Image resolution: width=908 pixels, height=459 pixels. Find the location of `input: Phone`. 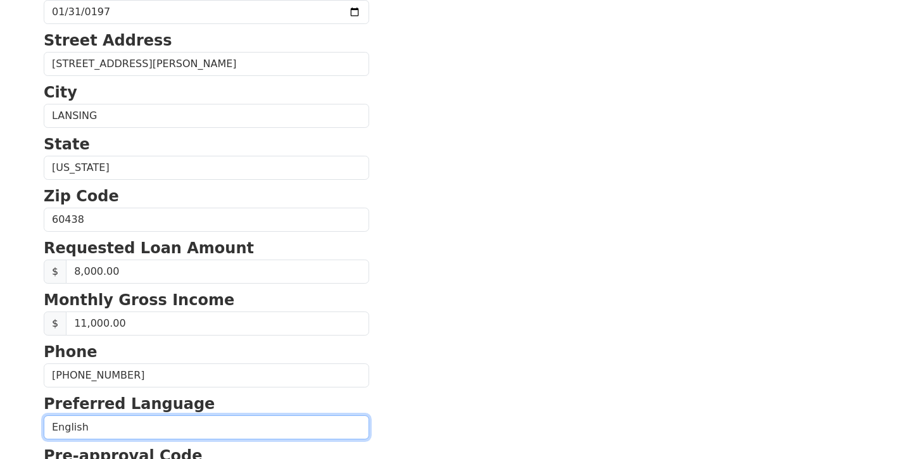

input: Phone is located at coordinates (206, 376).